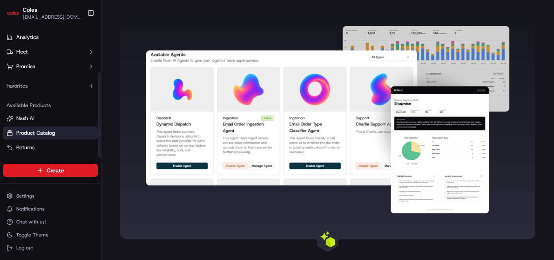  What do you see at coordinates (50, 235) in the screenshot?
I see `button: Toggle Theme` at bounding box center [50, 235].